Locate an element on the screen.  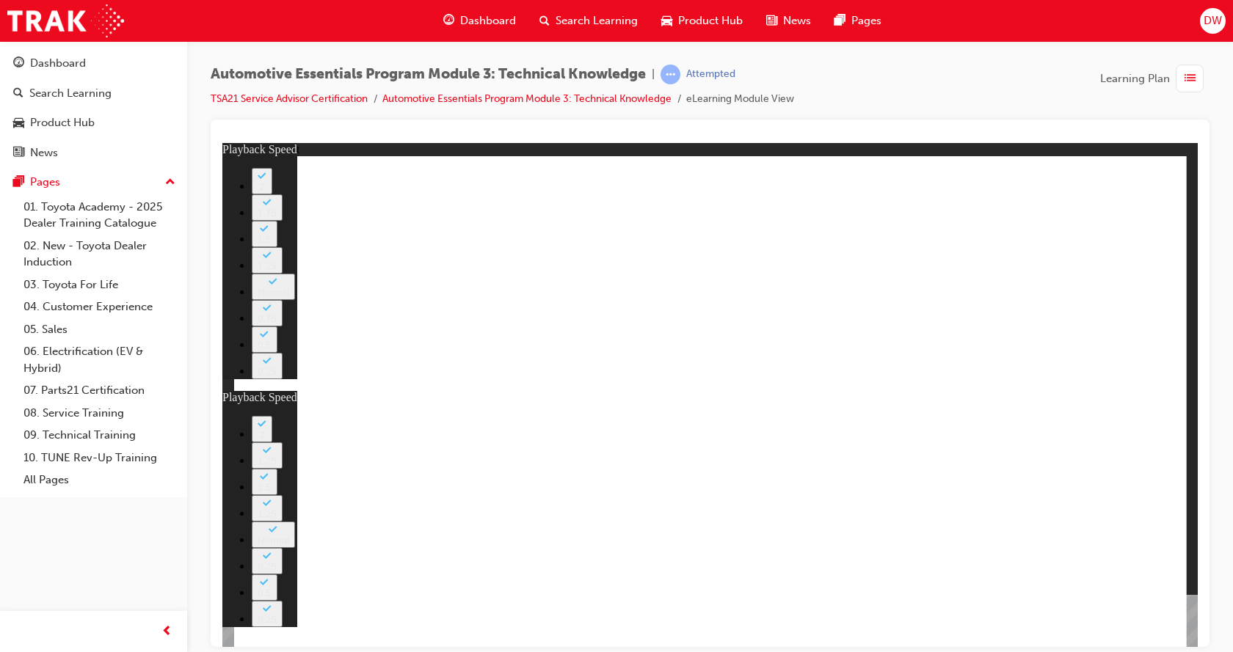
a: Automotive Essentials Program Module 3: Technical Knowledge is located at coordinates (527, 98).